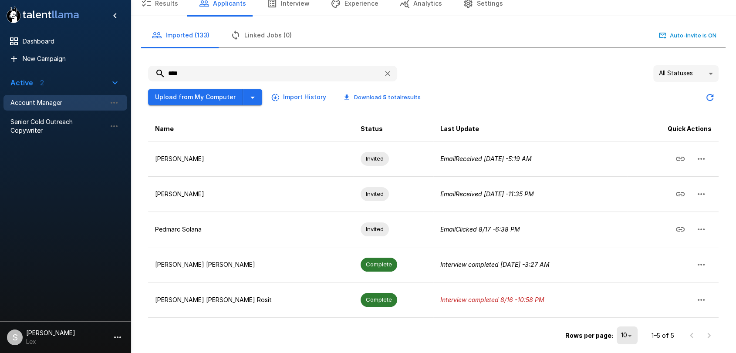 This screenshot has width=736, height=353. What do you see at coordinates (672, 129) in the screenshot?
I see `th: Quick Actions` at bounding box center [672, 129].